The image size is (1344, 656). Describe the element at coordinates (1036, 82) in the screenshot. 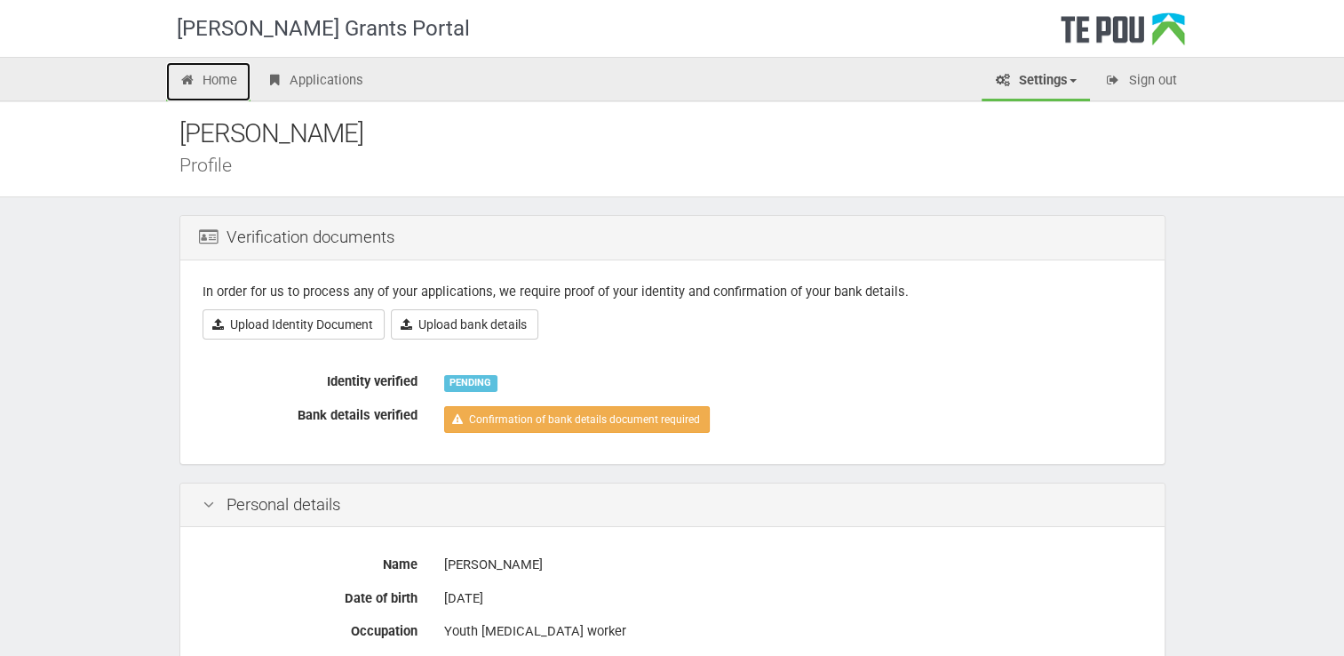

I see `a: Settings` at that location.